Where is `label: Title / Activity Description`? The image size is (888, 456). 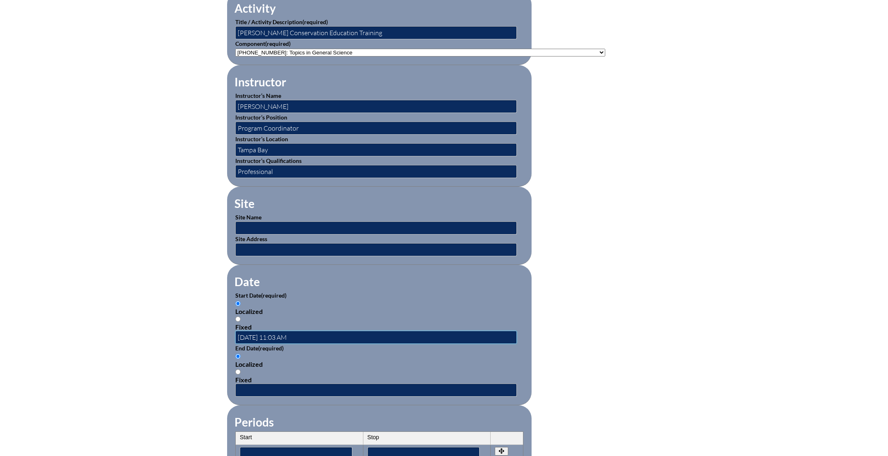 label: Title / Activity Description is located at coordinates (282, 22).